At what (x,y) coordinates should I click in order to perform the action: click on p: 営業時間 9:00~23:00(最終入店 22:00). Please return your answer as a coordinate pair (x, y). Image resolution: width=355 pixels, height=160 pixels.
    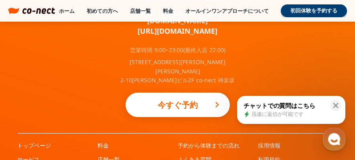
    Looking at the image, I should click on (178, 50).